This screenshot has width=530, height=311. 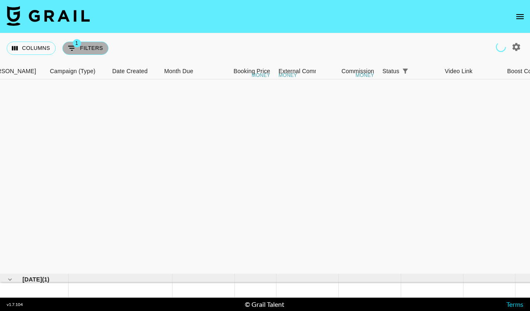 What do you see at coordinates (15, 304) in the screenshot?
I see `div: v 1.7.104` at bounding box center [15, 304].